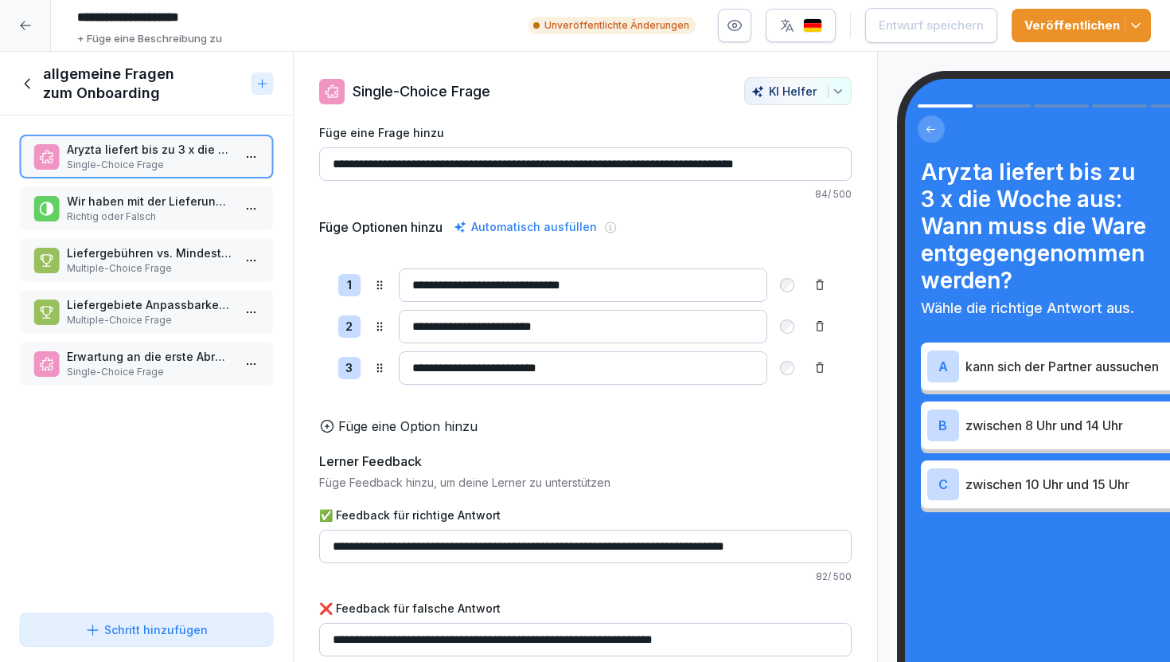 This screenshot has width=1170, height=662. What do you see at coordinates (943, 484) in the screenshot?
I see `p: C` at bounding box center [943, 484].